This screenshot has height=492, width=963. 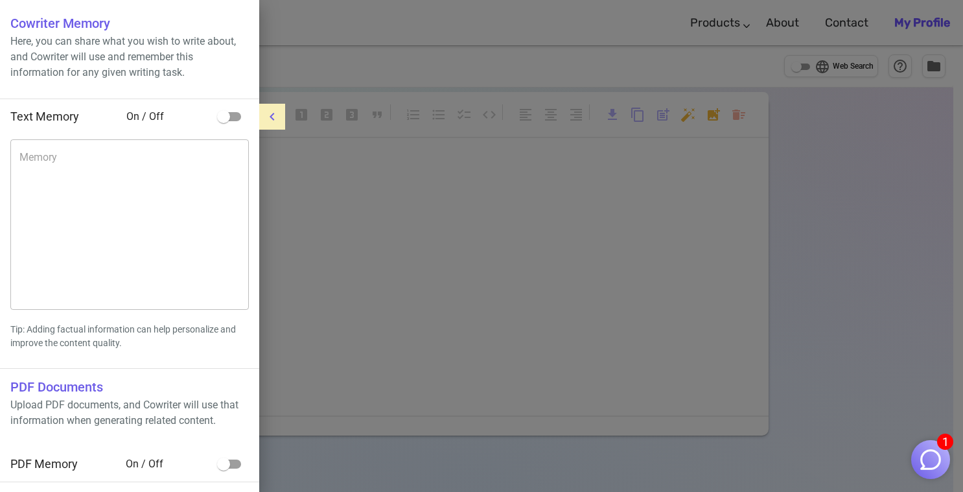 What do you see at coordinates (945, 441) in the screenshot?
I see `span: 1` at bounding box center [945, 441].